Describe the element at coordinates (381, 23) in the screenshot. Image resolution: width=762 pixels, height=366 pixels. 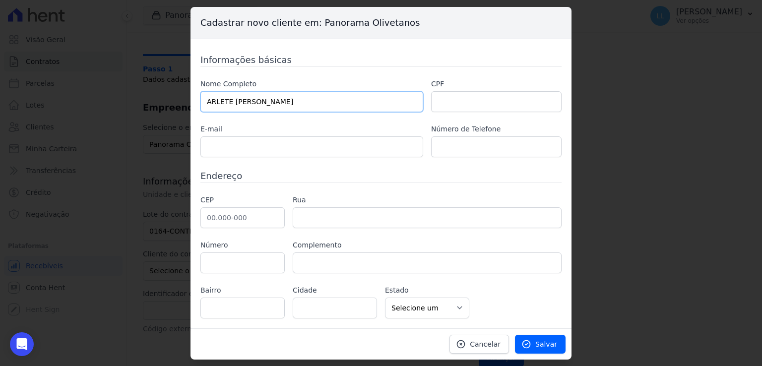
I see `h3: Cadastrar novo cliente em: Panorama Olivetanos` at that location.